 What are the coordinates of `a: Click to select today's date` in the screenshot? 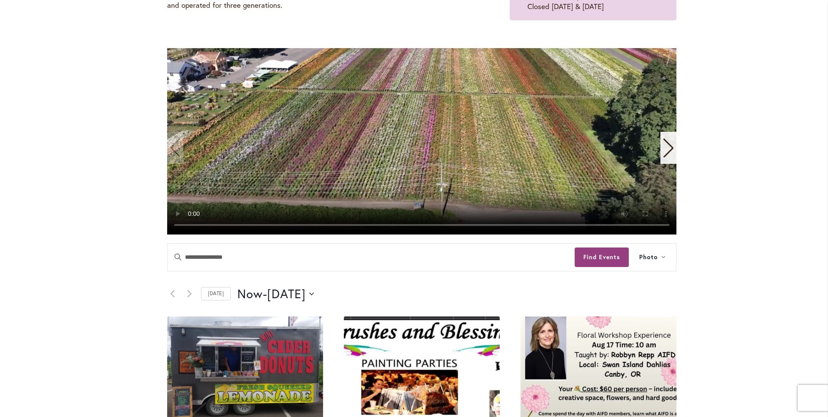 It's located at (216, 293).